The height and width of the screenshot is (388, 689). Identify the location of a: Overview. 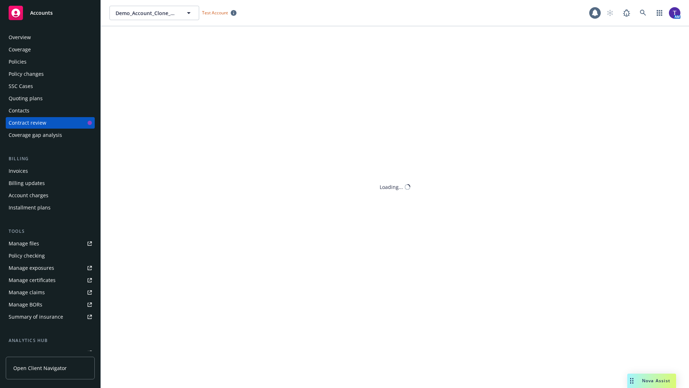
(50, 37).